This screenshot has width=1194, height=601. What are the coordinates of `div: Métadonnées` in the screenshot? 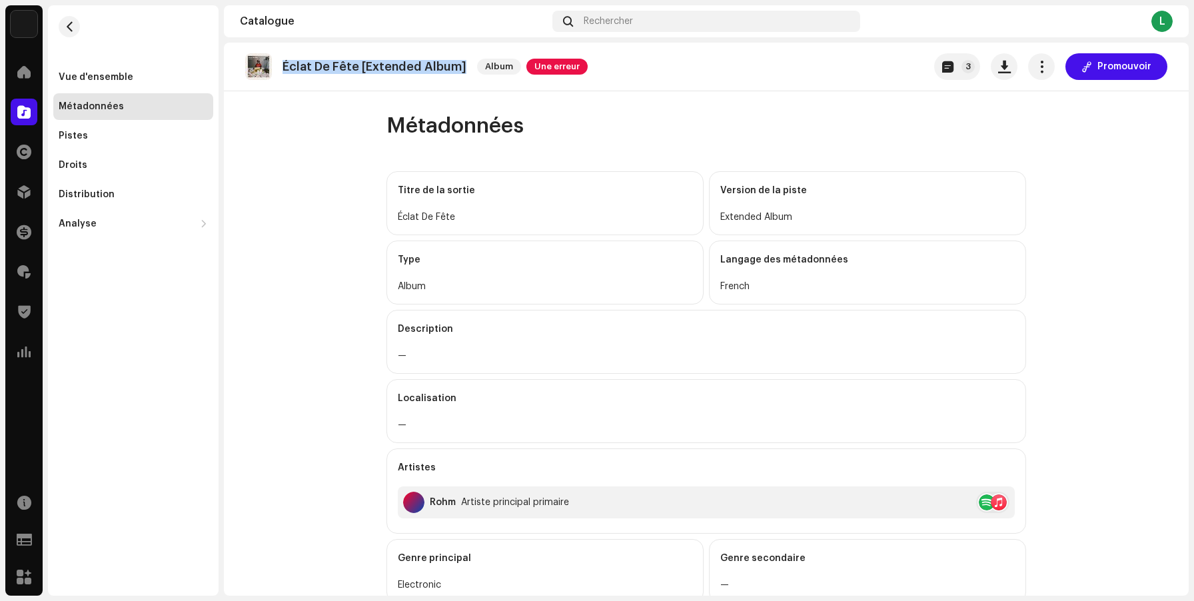 It's located at (91, 107).